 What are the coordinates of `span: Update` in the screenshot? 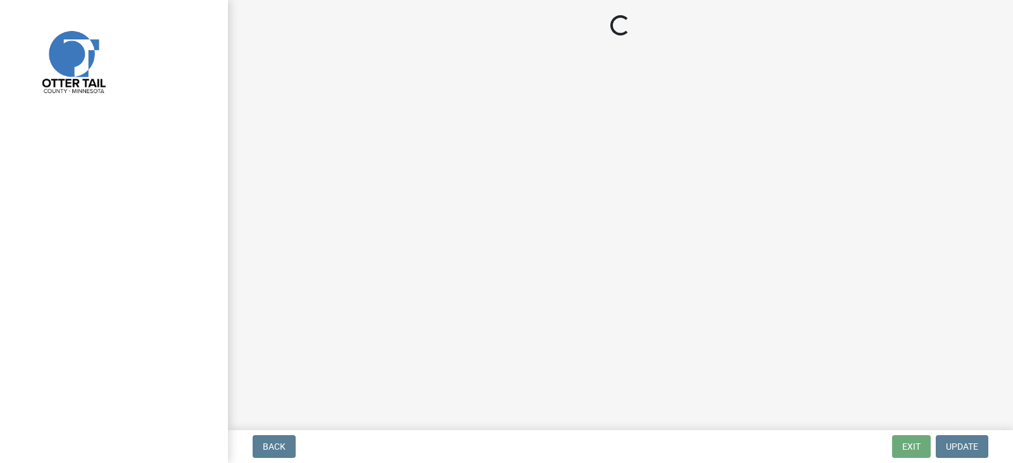 It's located at (961, 446).